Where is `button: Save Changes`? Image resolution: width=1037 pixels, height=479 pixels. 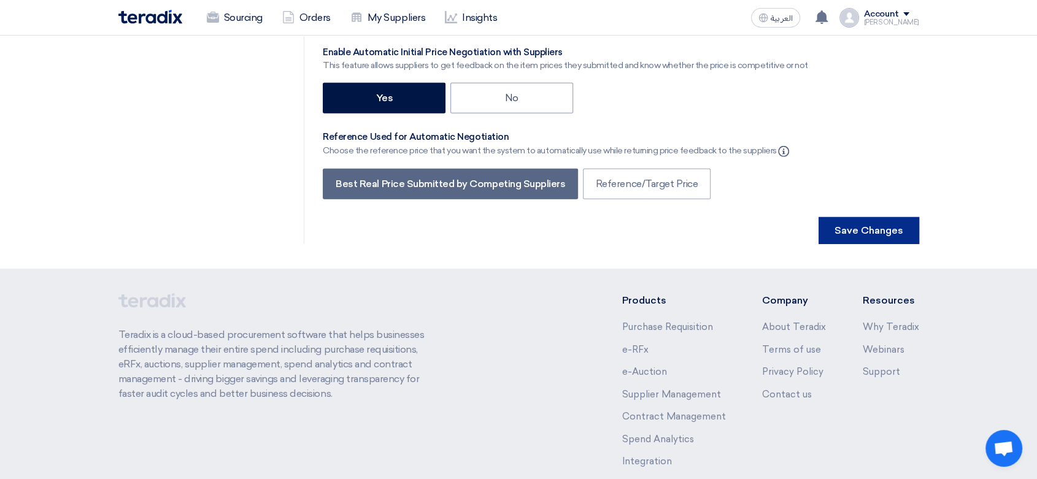
button: Save Changes is located at coordinates (869, 231).